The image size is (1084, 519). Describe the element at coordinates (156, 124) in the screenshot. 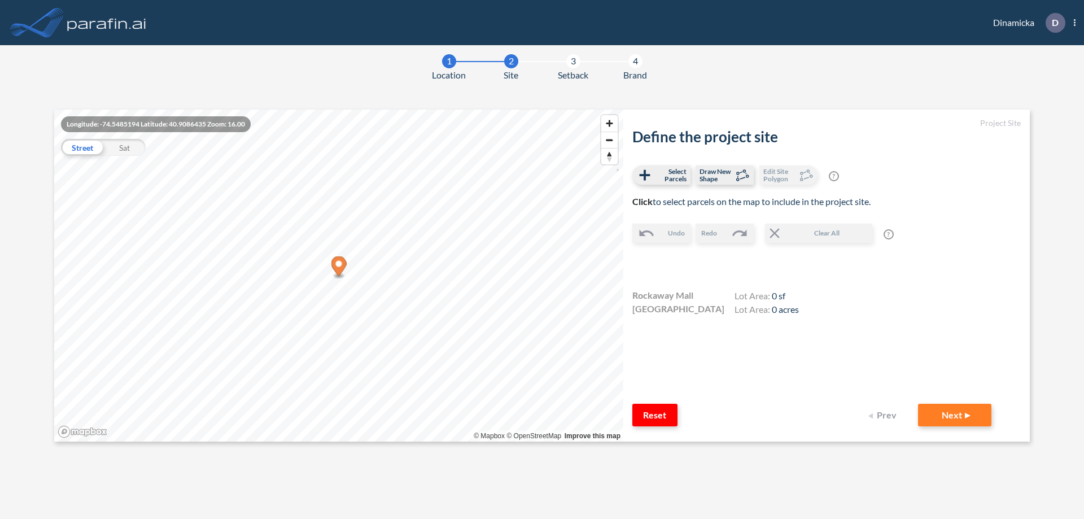

I see `div: Longitude: -74.5485194 Latitude: 40.9086435 Zoom: 16.00` at that location.